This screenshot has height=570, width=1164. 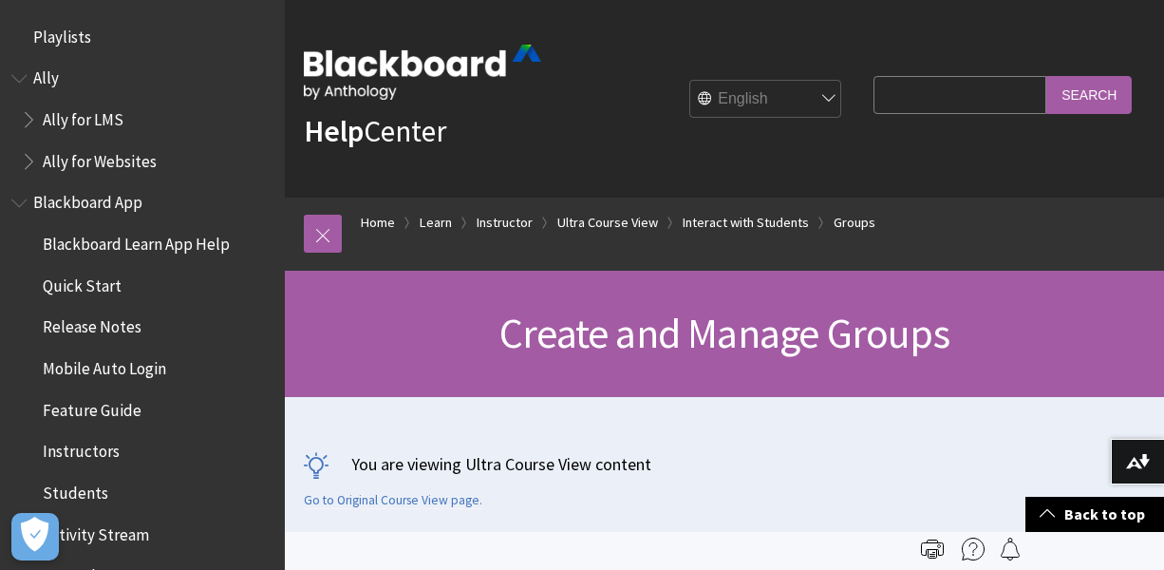 I want to click on a: Groups, so click(x=855, y=222).